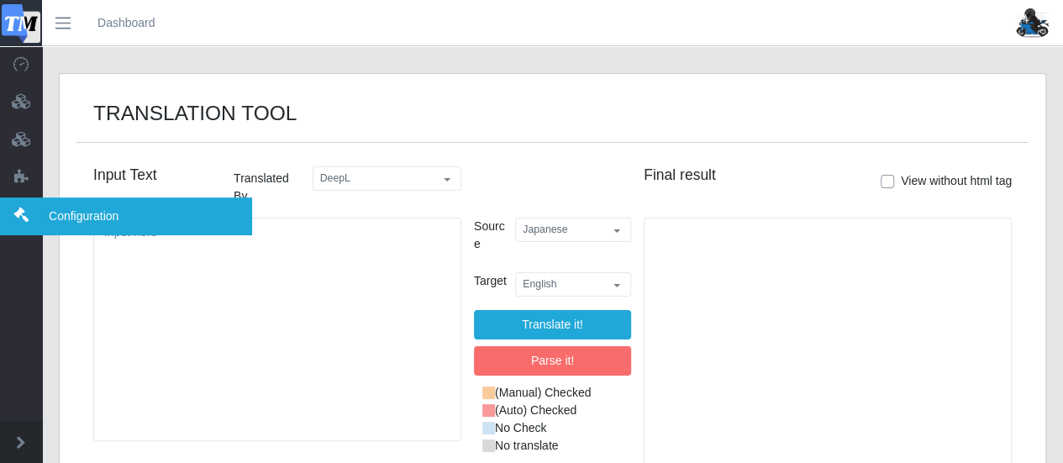 The image size is (1063, 463). What do you see at coordinates (520, 428) in the screenshot?
I see `span: No Check` at bounding box center [520, 428].